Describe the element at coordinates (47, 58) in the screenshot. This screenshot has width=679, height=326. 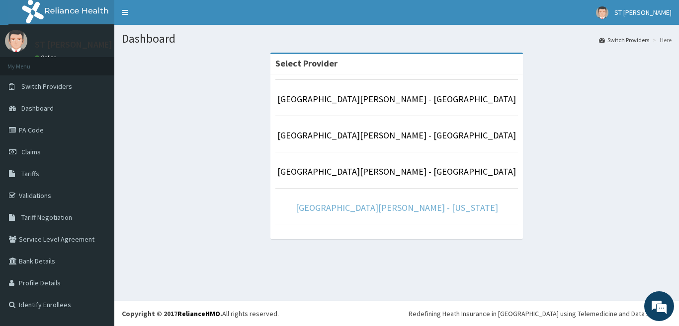
I see `a: Online` at that location.